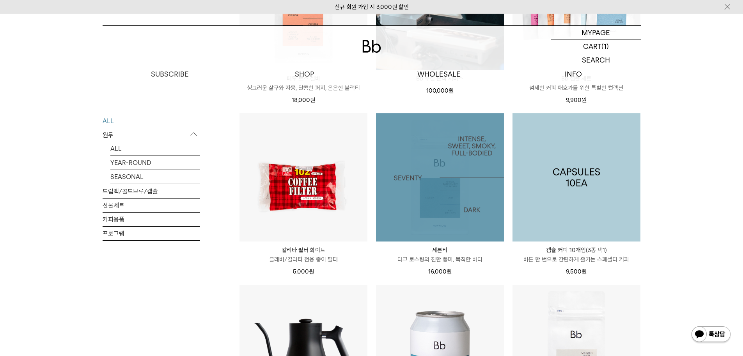  Describe the element at coordinates (304, 177) in the screenshot. I see `img: 칼리타 필터 화이트` at that location.